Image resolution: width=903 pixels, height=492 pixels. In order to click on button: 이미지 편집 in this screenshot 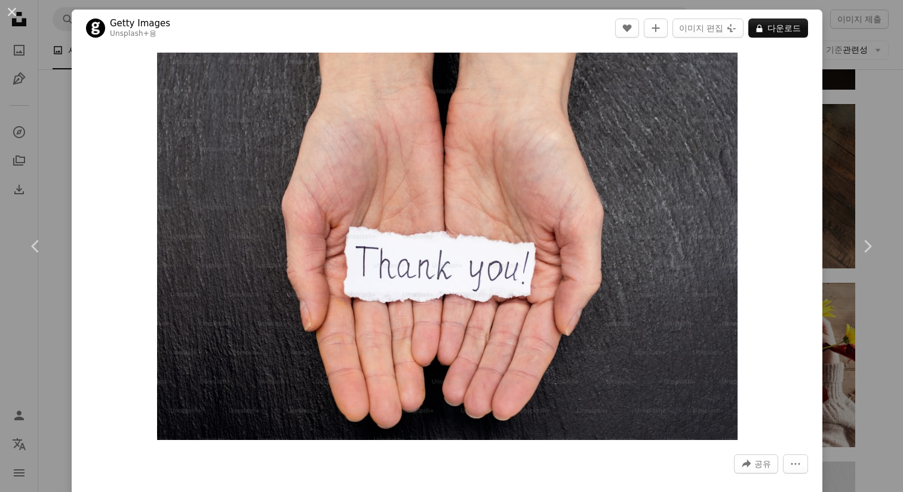, I will do `click(708, 28)`.